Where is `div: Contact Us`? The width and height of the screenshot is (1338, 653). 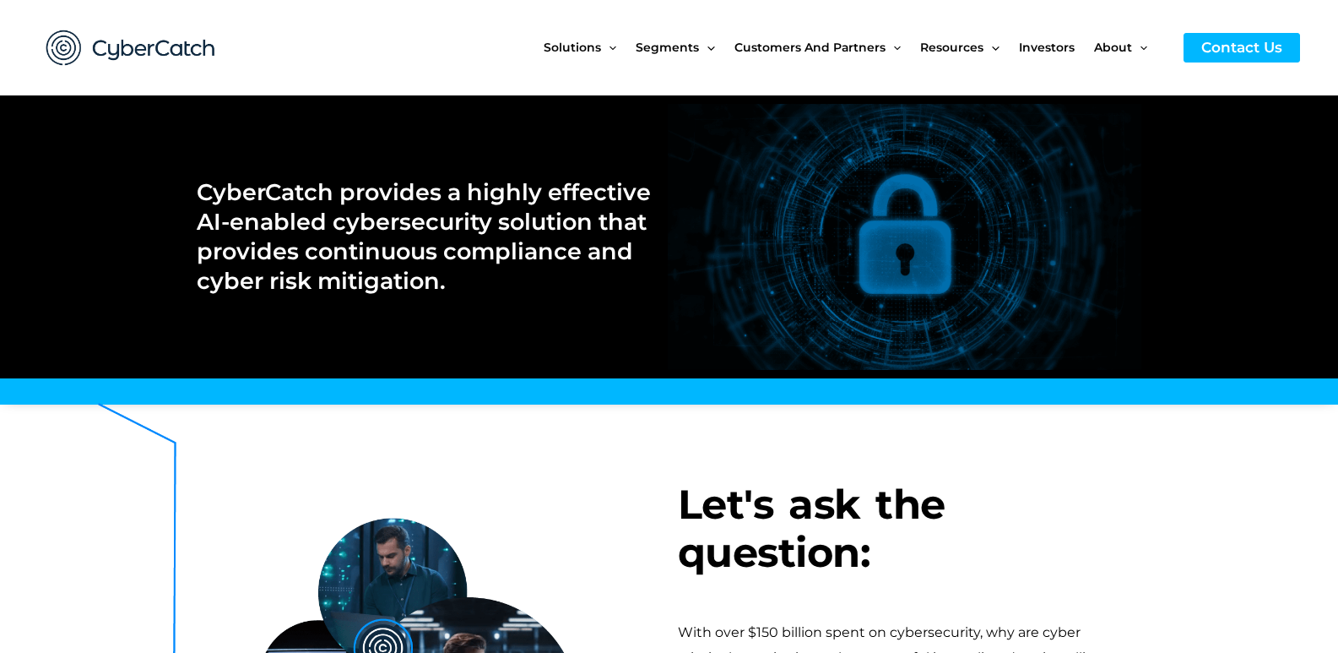 div: Contact Us is located at coordinates (1242, 47).